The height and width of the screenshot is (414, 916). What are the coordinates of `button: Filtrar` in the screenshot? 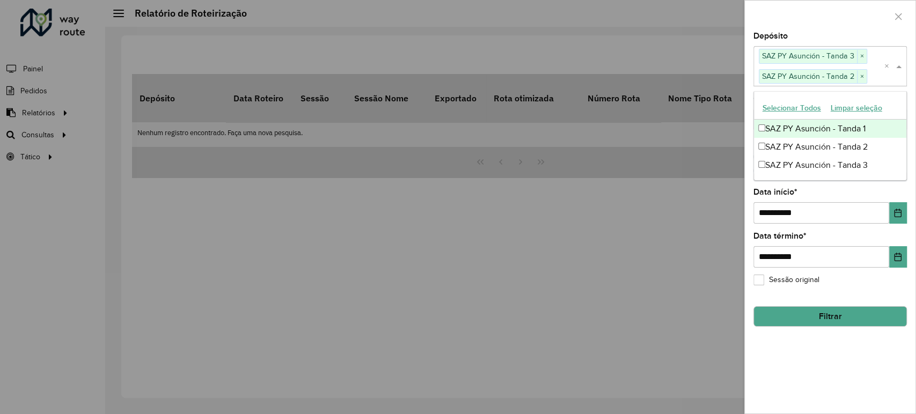 It's located at (830, 316).